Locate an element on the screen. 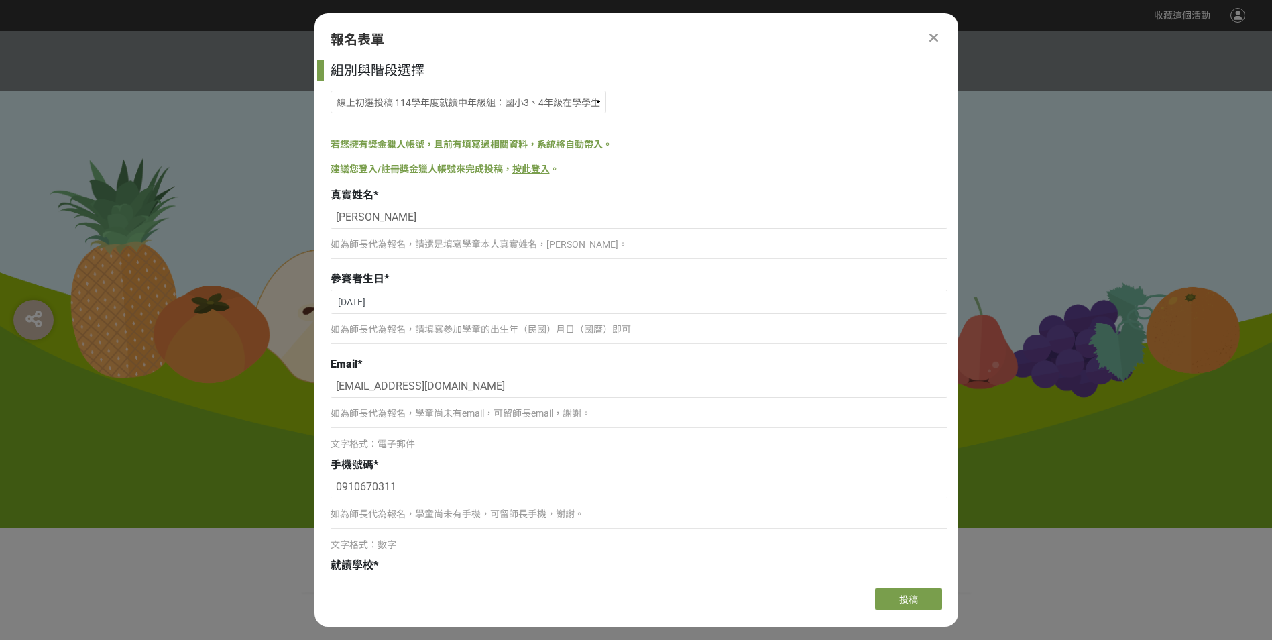 This screenshot has height=640, width=1272. span: 收藏這個活動 is located at coordinates (1182, 15).